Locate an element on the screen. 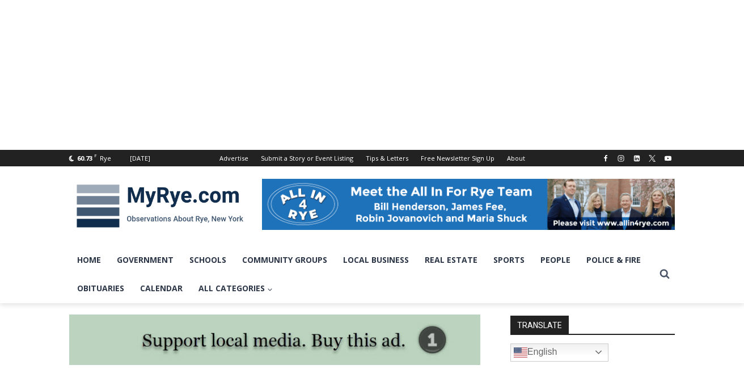 The width and height of the screenshot is (744, 369). img: support local media, buy this ad is located at coordinates (274, 340).